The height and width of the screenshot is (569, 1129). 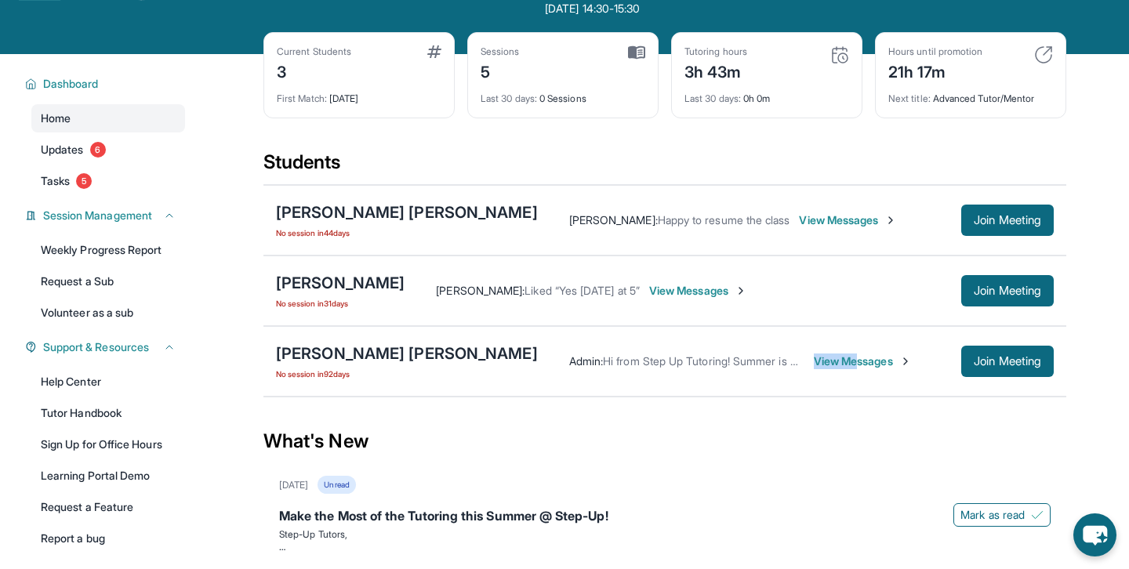 I want to click on a: Tutor Handbook, so click(x=108, y=413).